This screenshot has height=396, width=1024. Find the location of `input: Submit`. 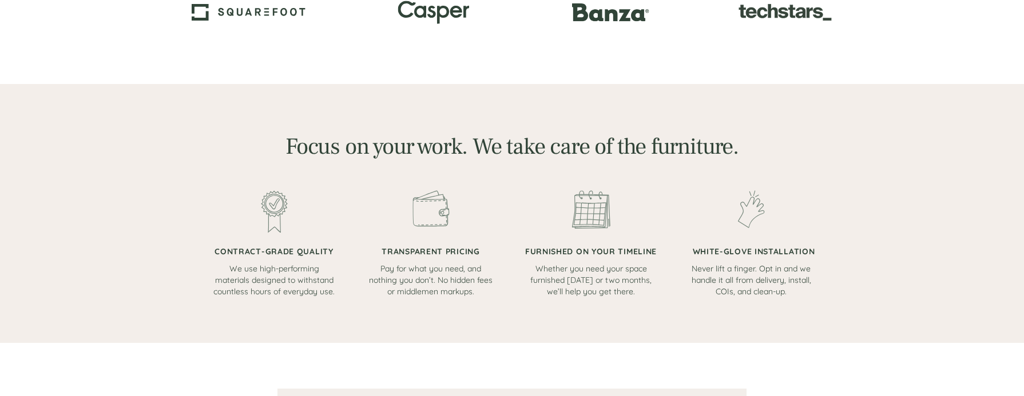

input: Submit is located at coordinates (146, 235).